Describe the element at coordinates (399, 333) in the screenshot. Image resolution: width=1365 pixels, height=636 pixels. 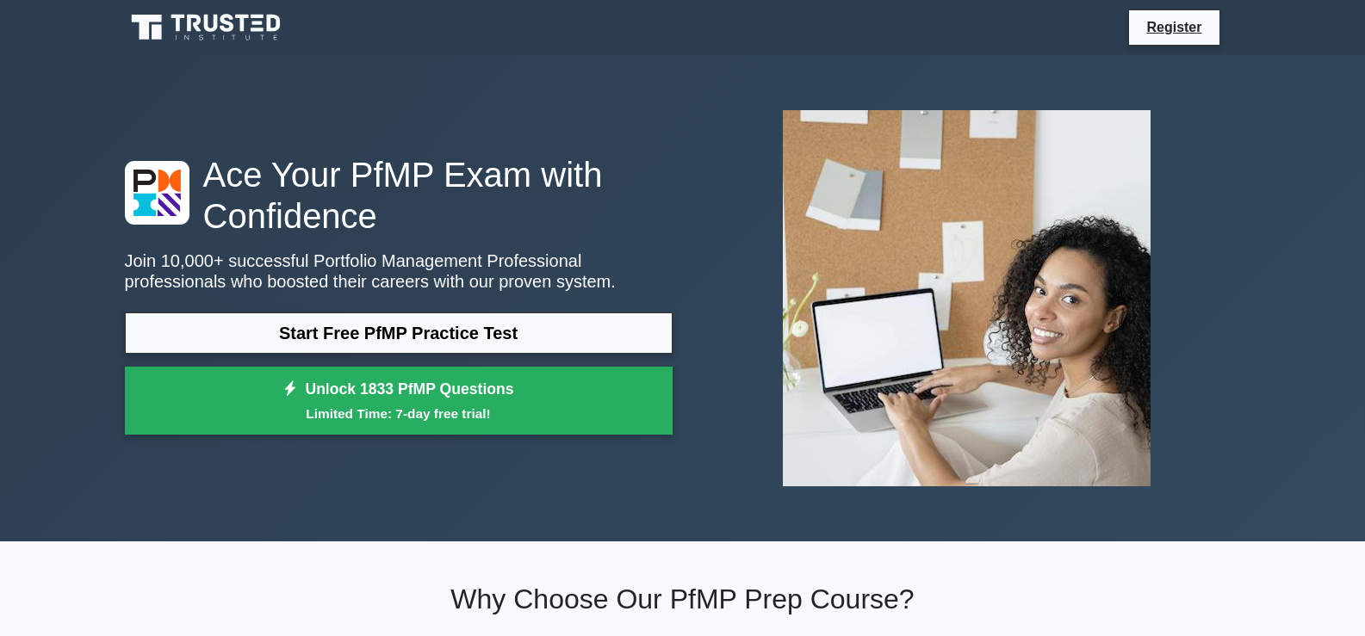
I see `a: Start Free PfMP Practice Test` at that location.